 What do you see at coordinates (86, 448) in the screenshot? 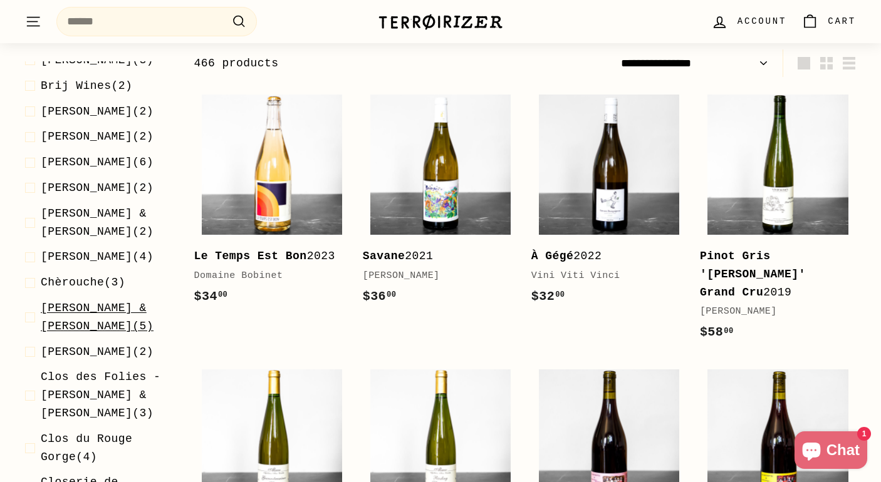
I see `span: Clos du Rouge Gorge` at bounding box center [86, 448].